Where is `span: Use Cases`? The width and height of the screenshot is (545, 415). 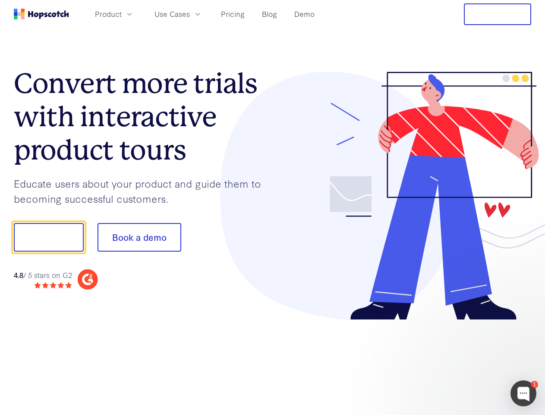
span: Use Cases is located at coordinates (172, 14).